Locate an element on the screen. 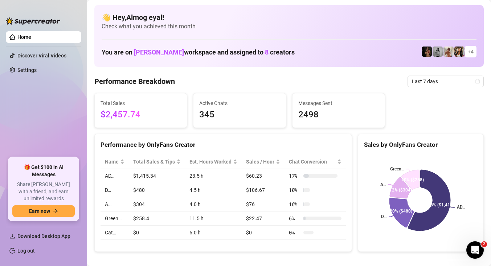  h4: Performance Breakdown is located at coordinates (135, 81).